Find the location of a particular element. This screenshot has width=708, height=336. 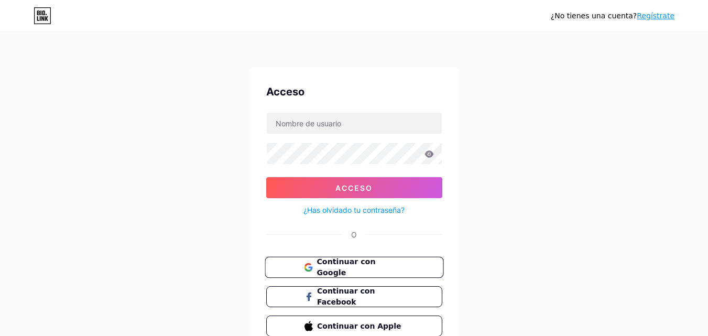

a: ¿Has olvidado tu contraseña? is located at coordinates (354, 210).